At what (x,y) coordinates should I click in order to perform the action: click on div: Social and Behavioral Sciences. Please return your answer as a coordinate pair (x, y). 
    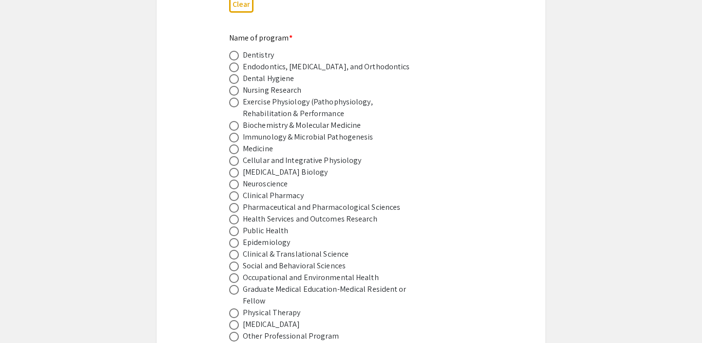
    Looking at the image, I should click on (294, 266).